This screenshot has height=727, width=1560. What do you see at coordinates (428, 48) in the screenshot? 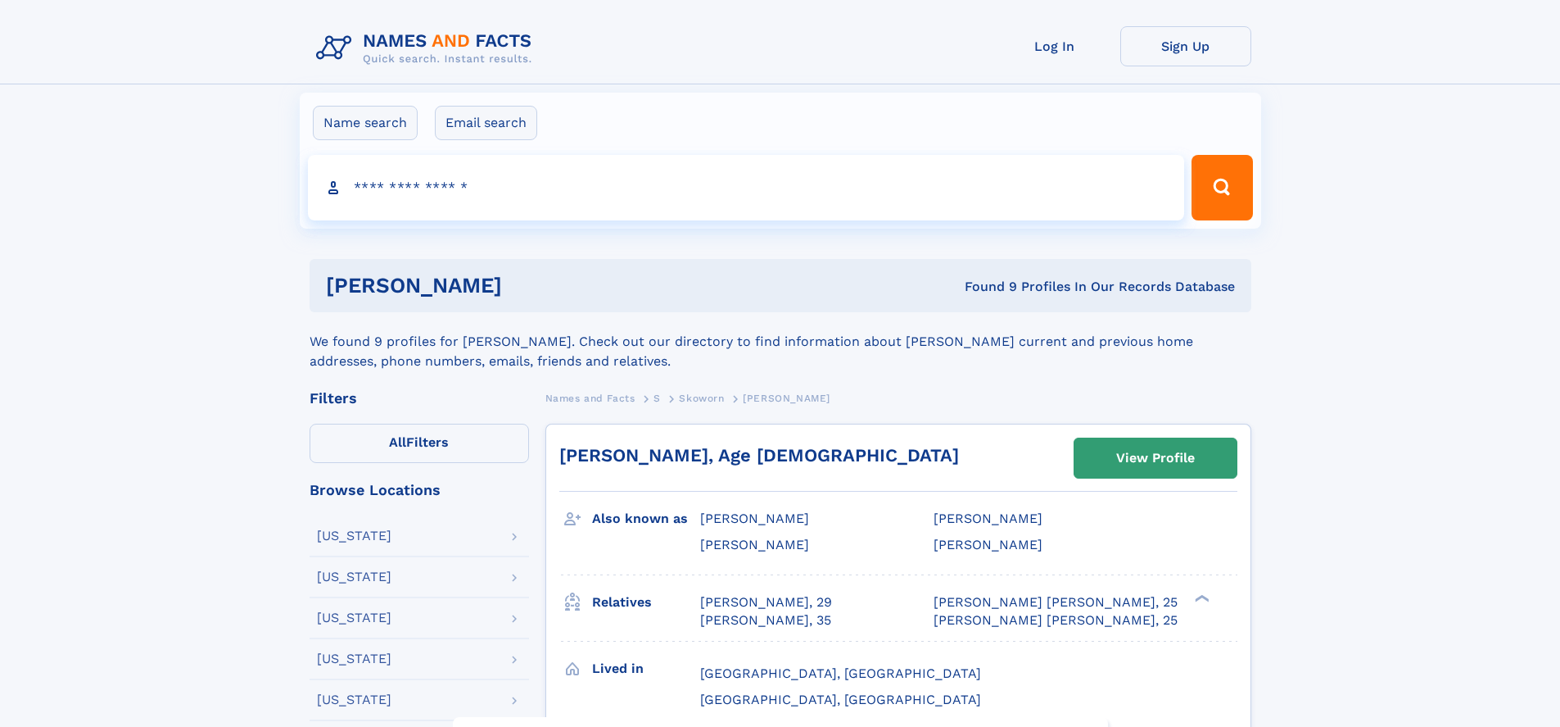
I see `img: Logo Names and Facts` at bounding box center [428, 48].